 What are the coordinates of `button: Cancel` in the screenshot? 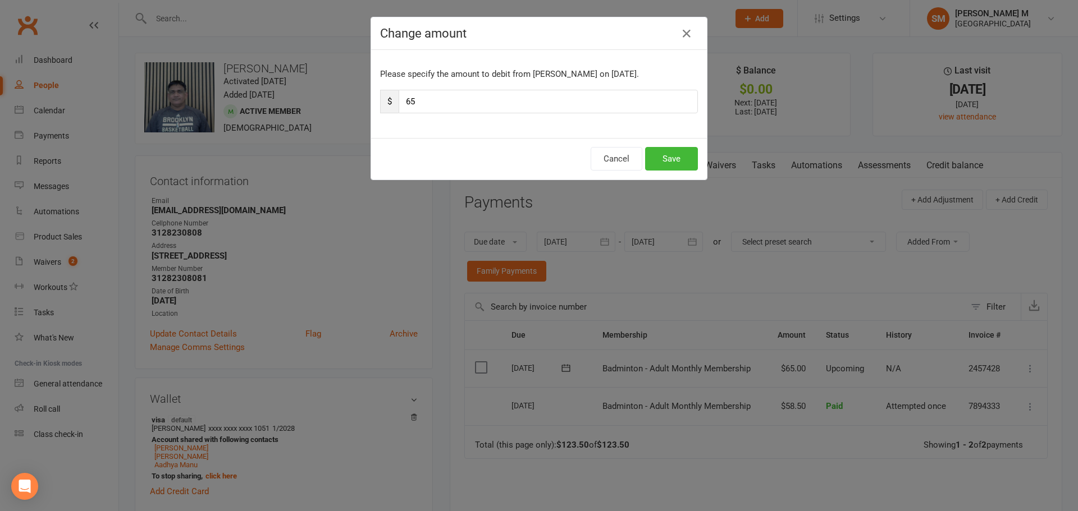 It's located at (616, 159).